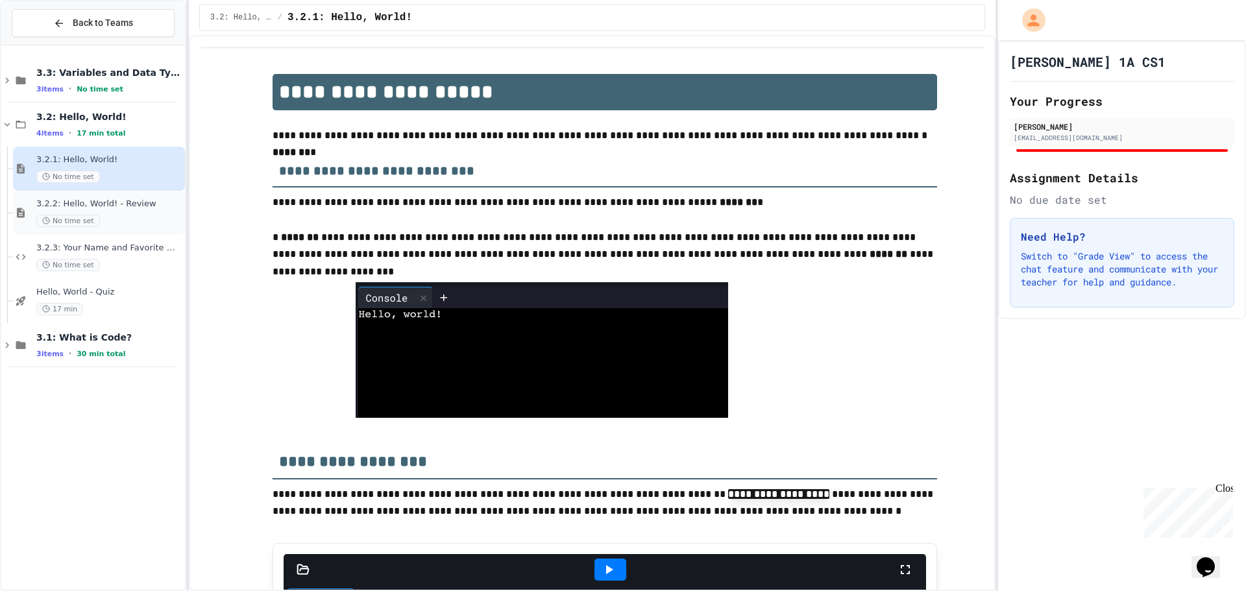  What do you see at coordinates (109, 248) in the screenshot?
I see `span: 3.2.3: Your Name and Favorite Movie` at bounding box center [109, 248].